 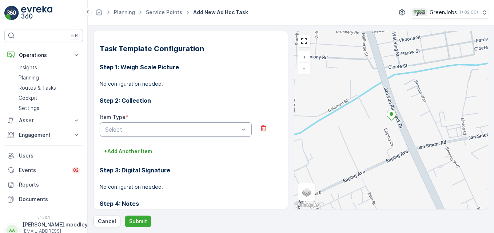 What do you see at coordinates (44, 200) in the screenshot?
I see `a: Documents` at bounding box center [44, 200].